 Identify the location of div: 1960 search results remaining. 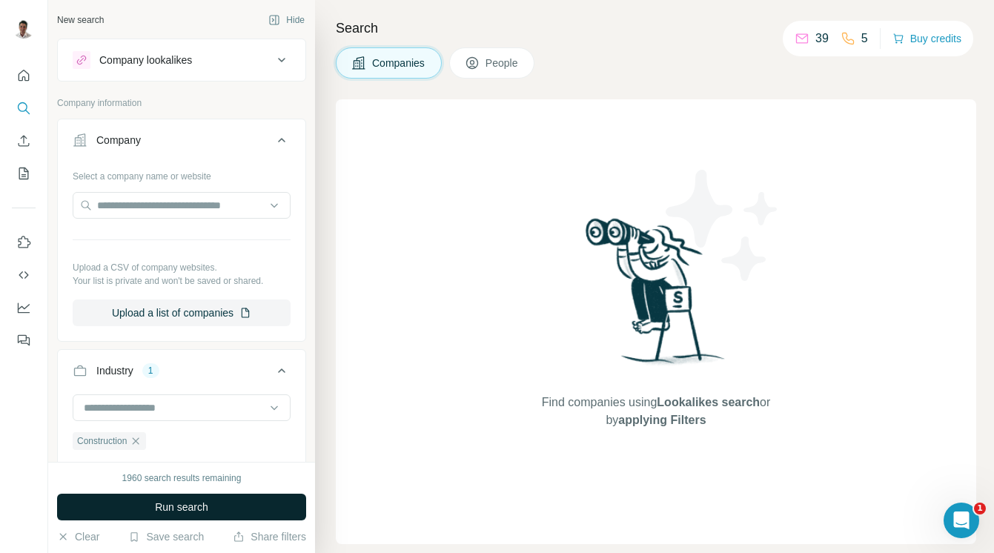
(182, 478).